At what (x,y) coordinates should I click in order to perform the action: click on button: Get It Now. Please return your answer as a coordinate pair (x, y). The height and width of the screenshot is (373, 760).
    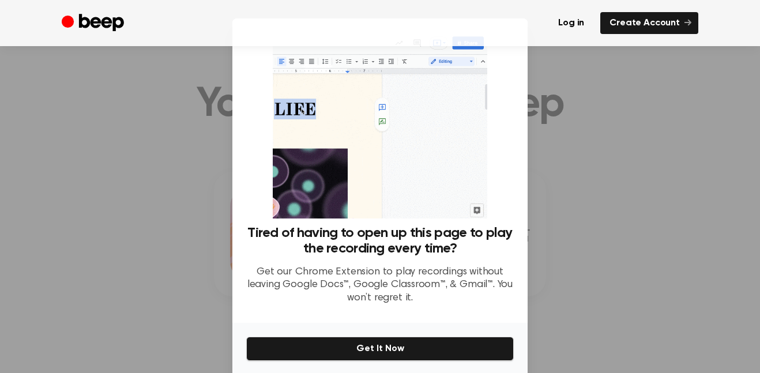
    Looking at the image, I should click on (380, 349).